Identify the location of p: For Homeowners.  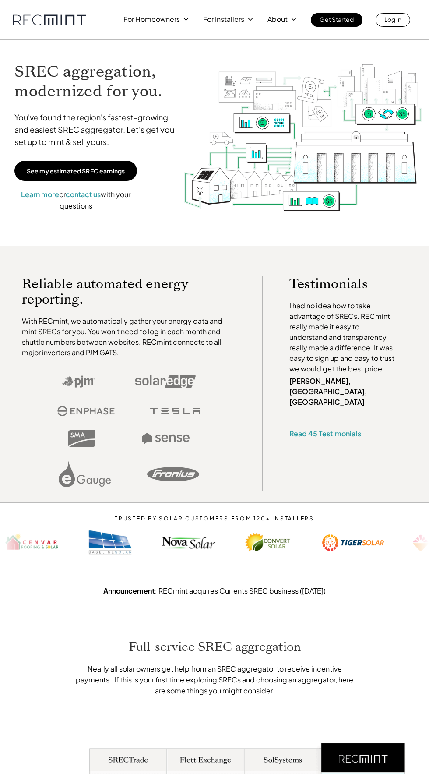
(151, 19).